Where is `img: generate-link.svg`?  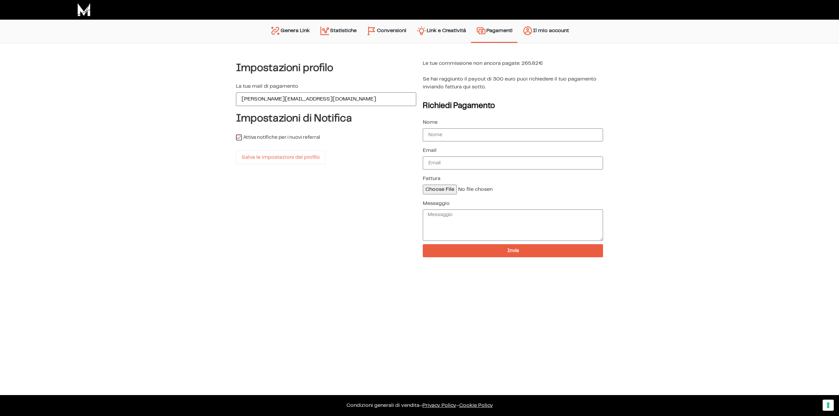 img: generate-link.svg is located at coordinates (275, 31).